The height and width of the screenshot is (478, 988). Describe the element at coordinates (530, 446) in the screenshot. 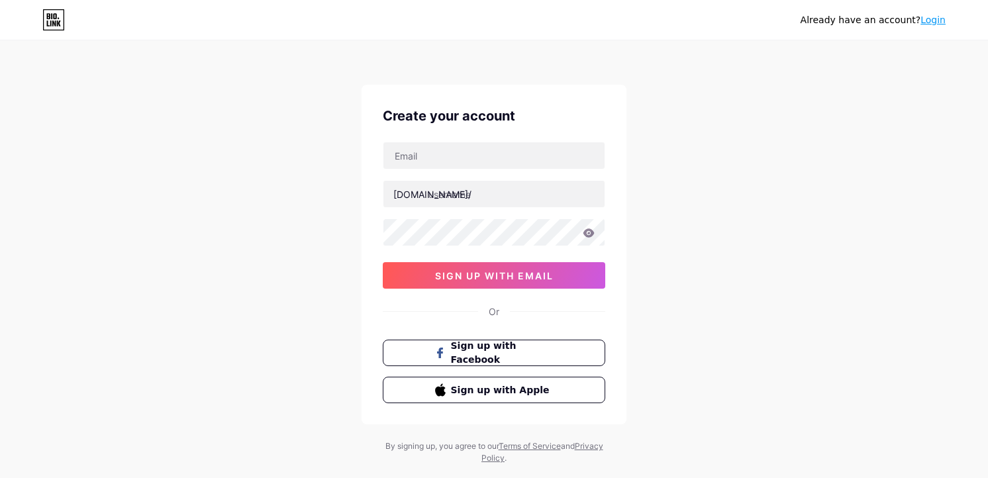

I see `a: Terms of Service` at that location.